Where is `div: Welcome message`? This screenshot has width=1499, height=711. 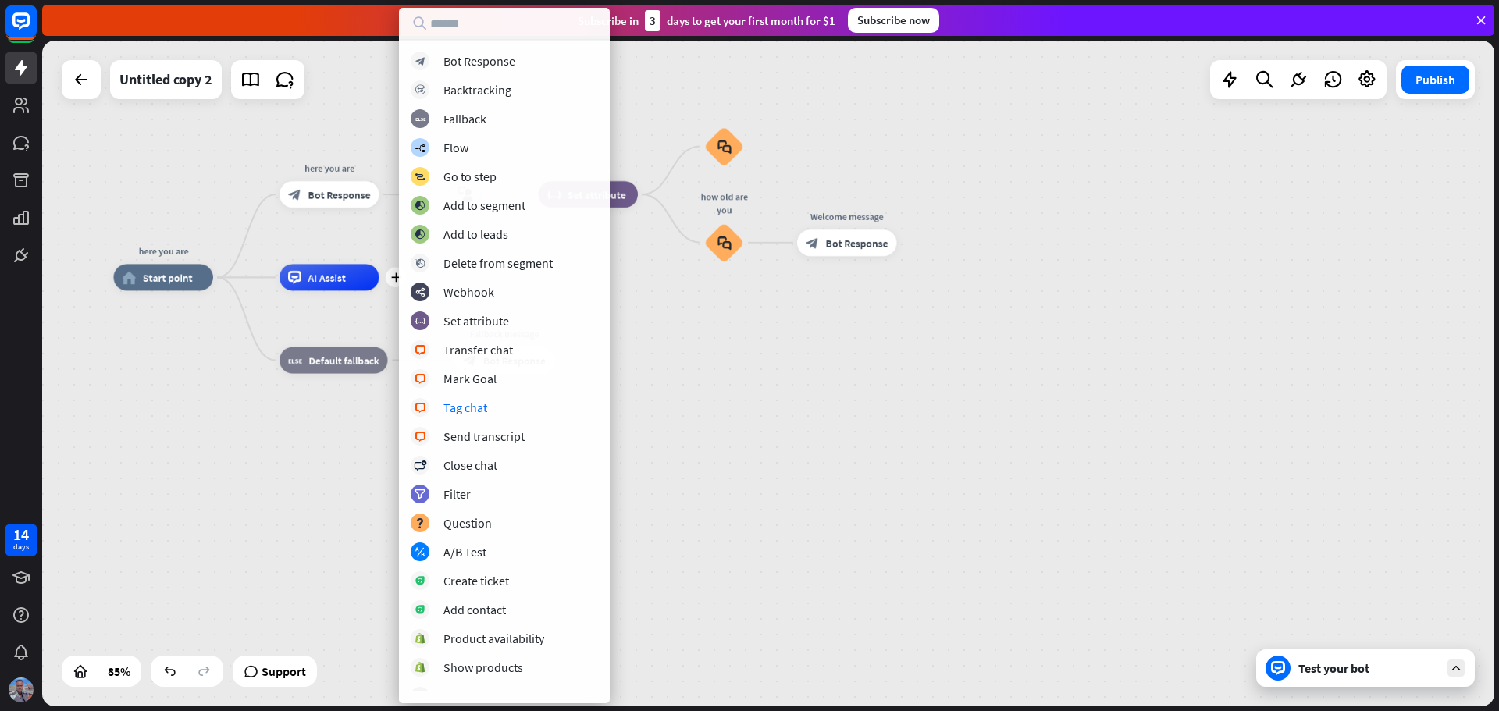
div: Welcome message is located at coordinates (846, 216).